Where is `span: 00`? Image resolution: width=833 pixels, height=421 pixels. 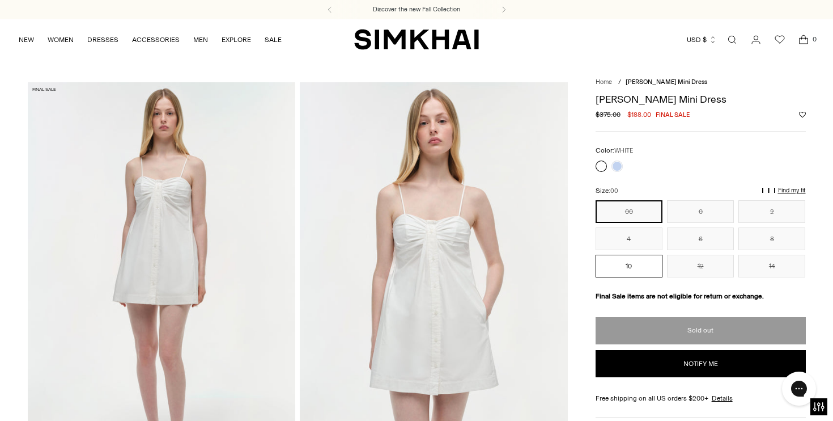
span: 00 is located at coordinates (615, 190).